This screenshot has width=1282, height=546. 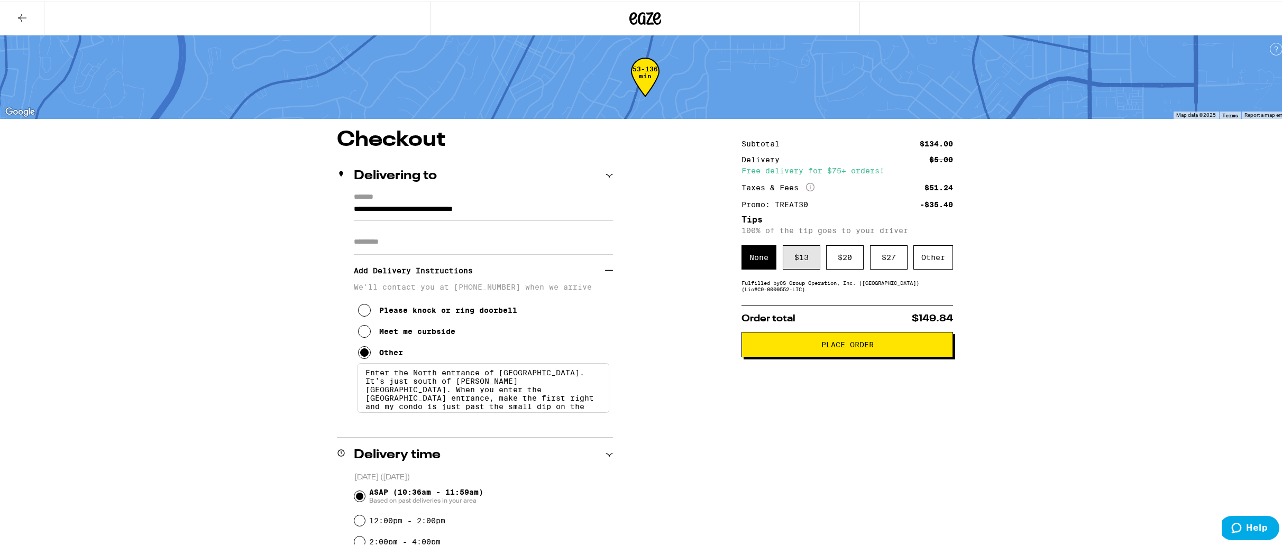 What do you see at coordinates (801, 256) in the screenshot?
I see `div: $ 13` at bounding box center [801, 256].